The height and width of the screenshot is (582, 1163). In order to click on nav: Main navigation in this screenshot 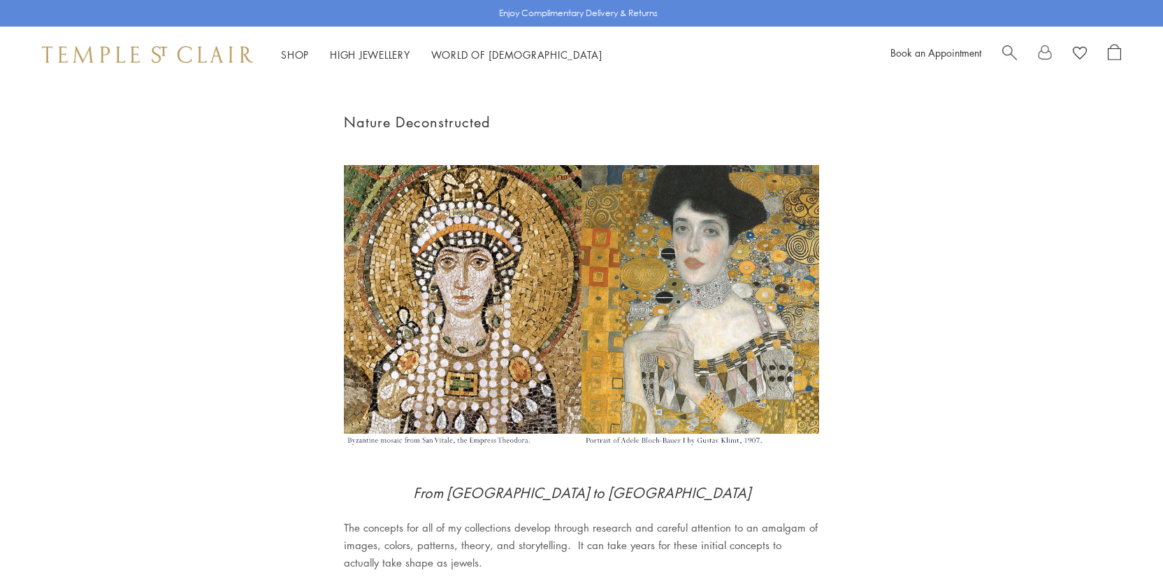, I will do `click(442, 55)`.